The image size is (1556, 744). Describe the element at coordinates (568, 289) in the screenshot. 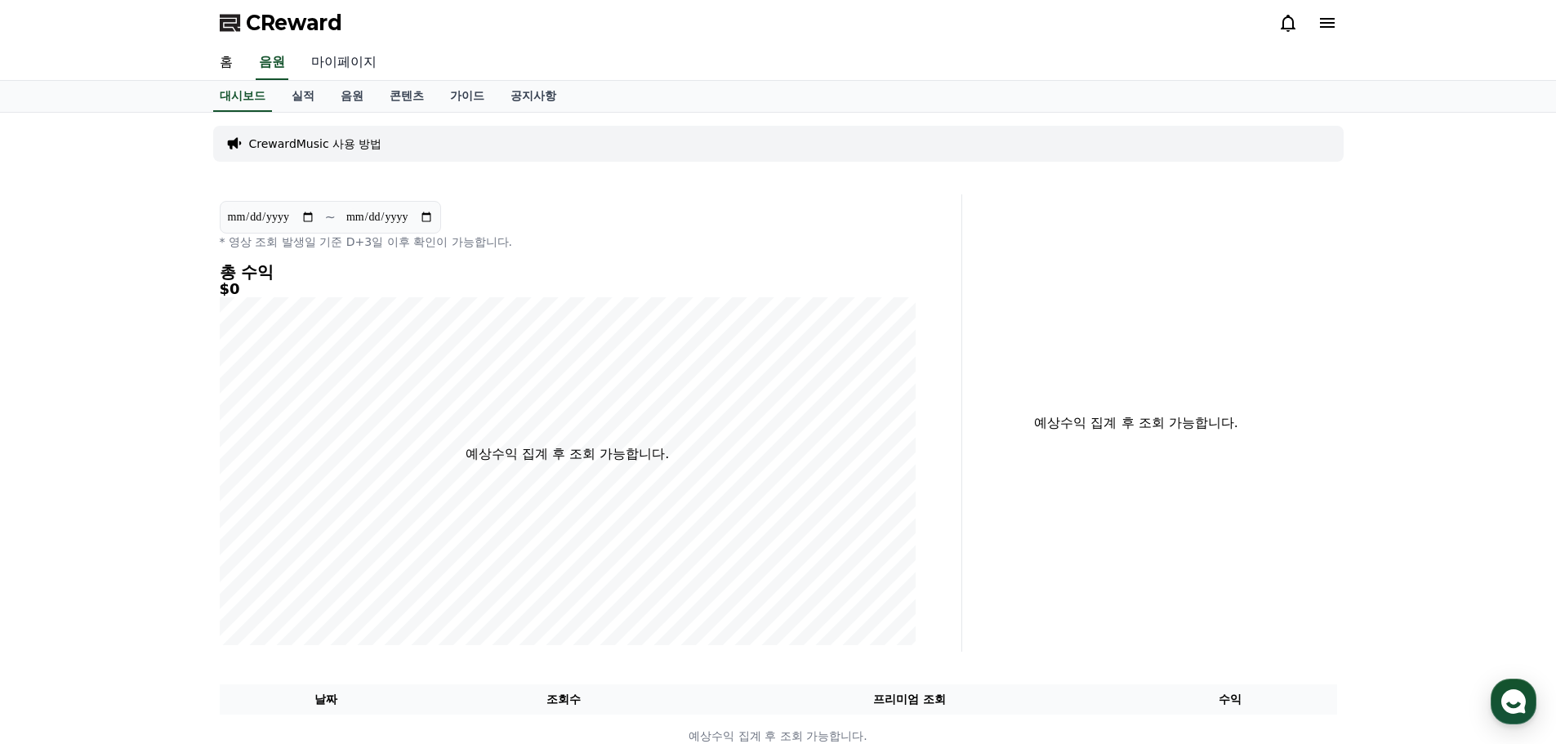

I see `h5: $0` at that location.